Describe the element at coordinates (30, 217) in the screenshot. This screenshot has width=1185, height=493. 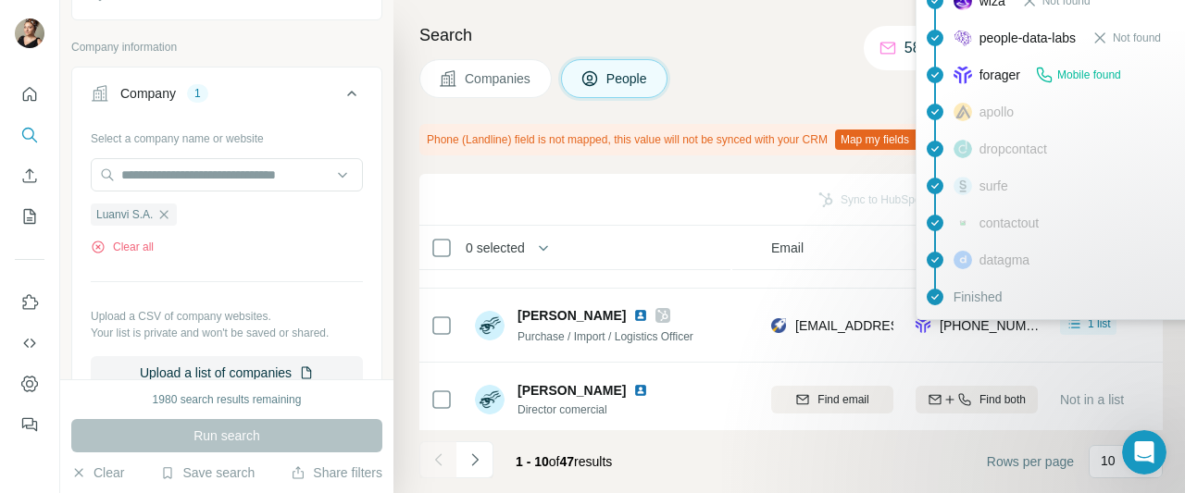
I see `button: My lists` at that location.